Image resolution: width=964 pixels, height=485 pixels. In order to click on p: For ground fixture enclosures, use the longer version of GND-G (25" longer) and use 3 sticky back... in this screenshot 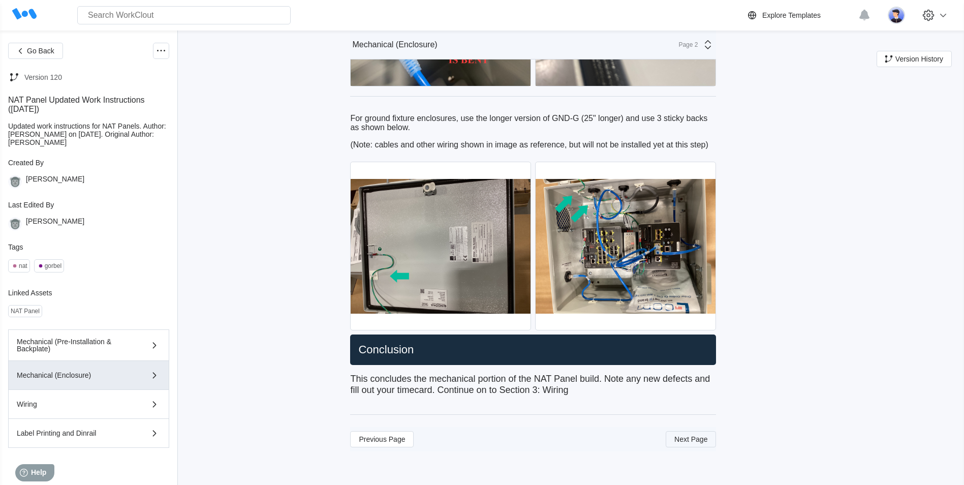, I will do `click(533, 123)`.